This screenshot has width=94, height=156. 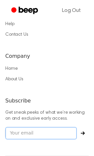 I want to click on h6: Company, so click(x=47, y=56).